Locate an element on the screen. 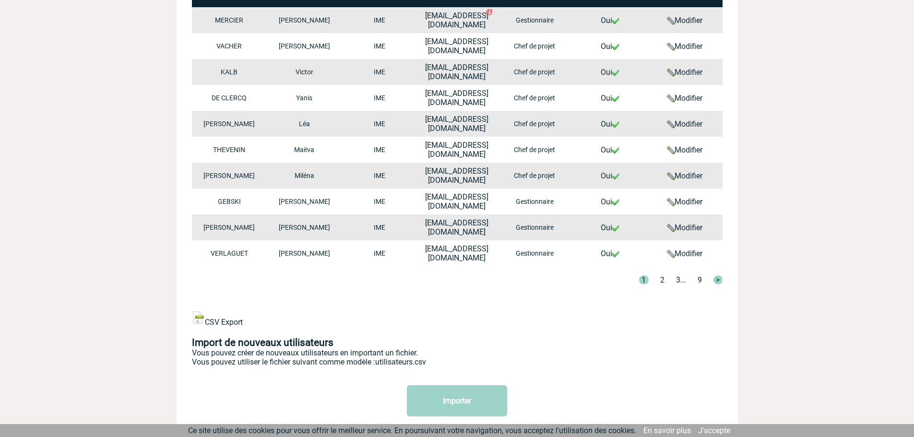 Image resolution: width=914 pixels, height=437 pixels. h2: Import de nouveaux utilisateurs is located at coordinates (457, 343).